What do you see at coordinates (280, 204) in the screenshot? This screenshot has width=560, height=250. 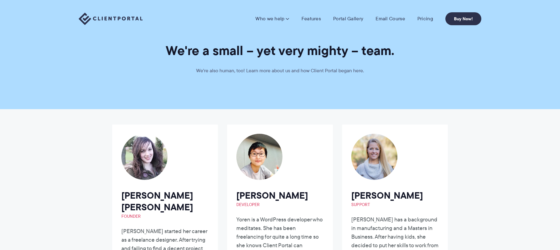 I see `span: Developer` at bounding box center [280, 204].